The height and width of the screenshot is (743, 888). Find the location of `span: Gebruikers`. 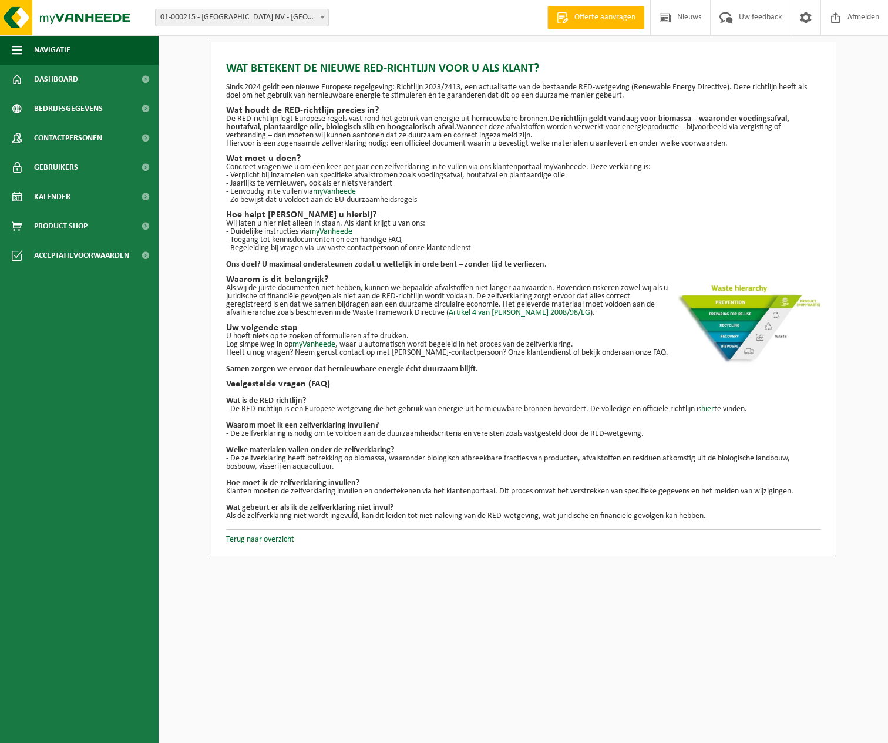

span: Gebruikers is located at coordinates (56, 167).